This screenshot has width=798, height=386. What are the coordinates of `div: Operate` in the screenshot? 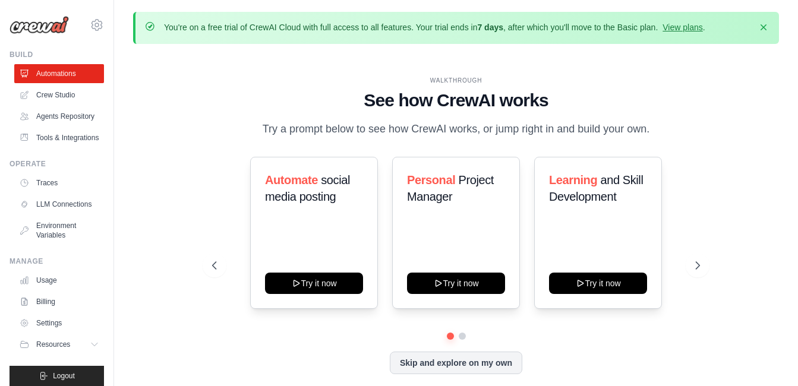 It's located at (56, 164).